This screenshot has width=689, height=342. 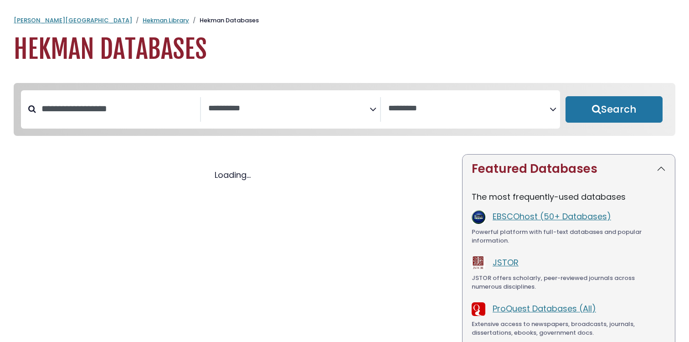 What do you see at coordinates (345, 49) in the screenshot?
I see `h1: Hekman Databases` at bounding box center [345, 49].